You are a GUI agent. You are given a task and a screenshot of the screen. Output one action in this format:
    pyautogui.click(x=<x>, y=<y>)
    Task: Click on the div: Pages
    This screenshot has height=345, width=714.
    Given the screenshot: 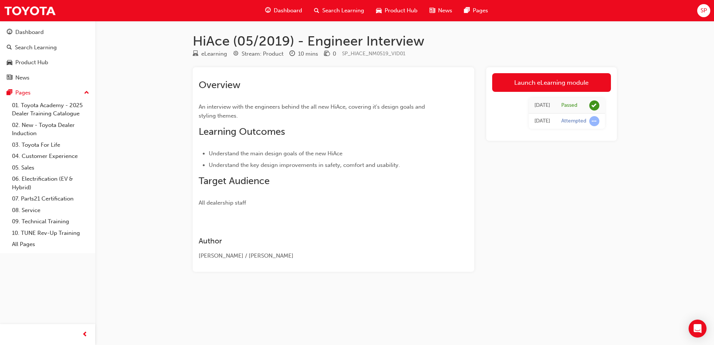 What is the action you would take?
    pyautogui.click(x=23, y=93)
    